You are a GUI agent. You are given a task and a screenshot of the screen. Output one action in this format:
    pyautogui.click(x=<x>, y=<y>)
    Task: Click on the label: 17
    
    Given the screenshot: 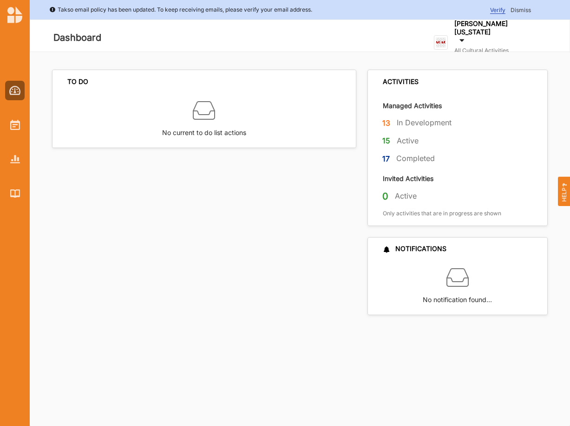 What is the action you would take?
    pyautogui.click(x=386, y=159)
    